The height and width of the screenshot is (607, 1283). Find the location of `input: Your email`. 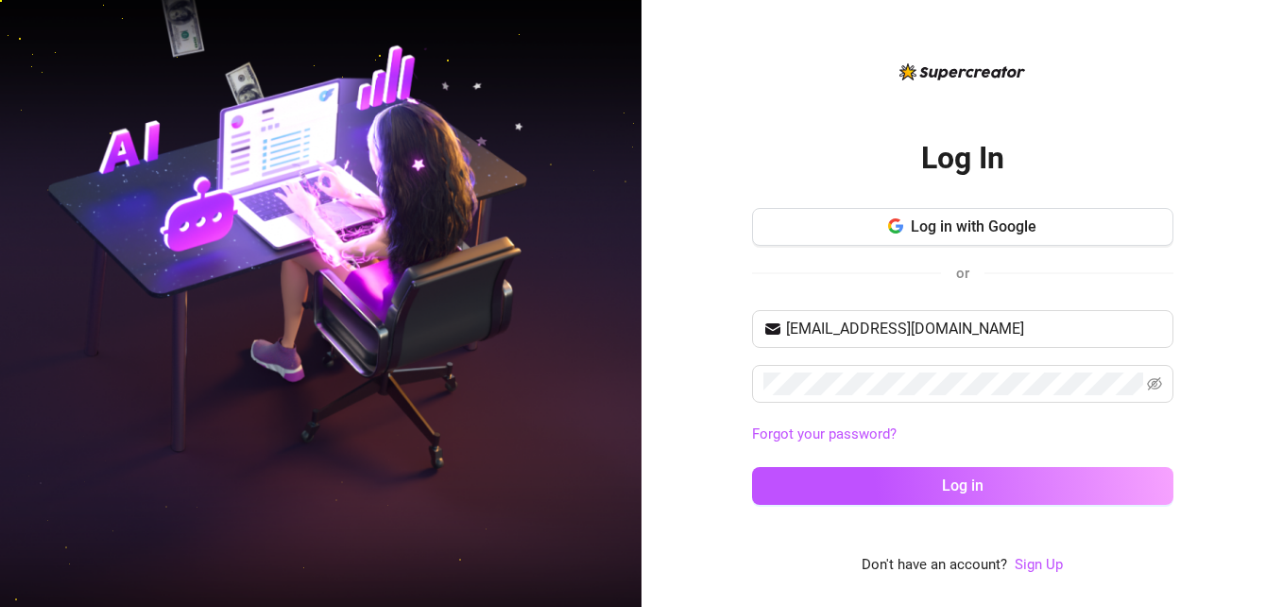

input: Your email is located at coordinates (974, 329).